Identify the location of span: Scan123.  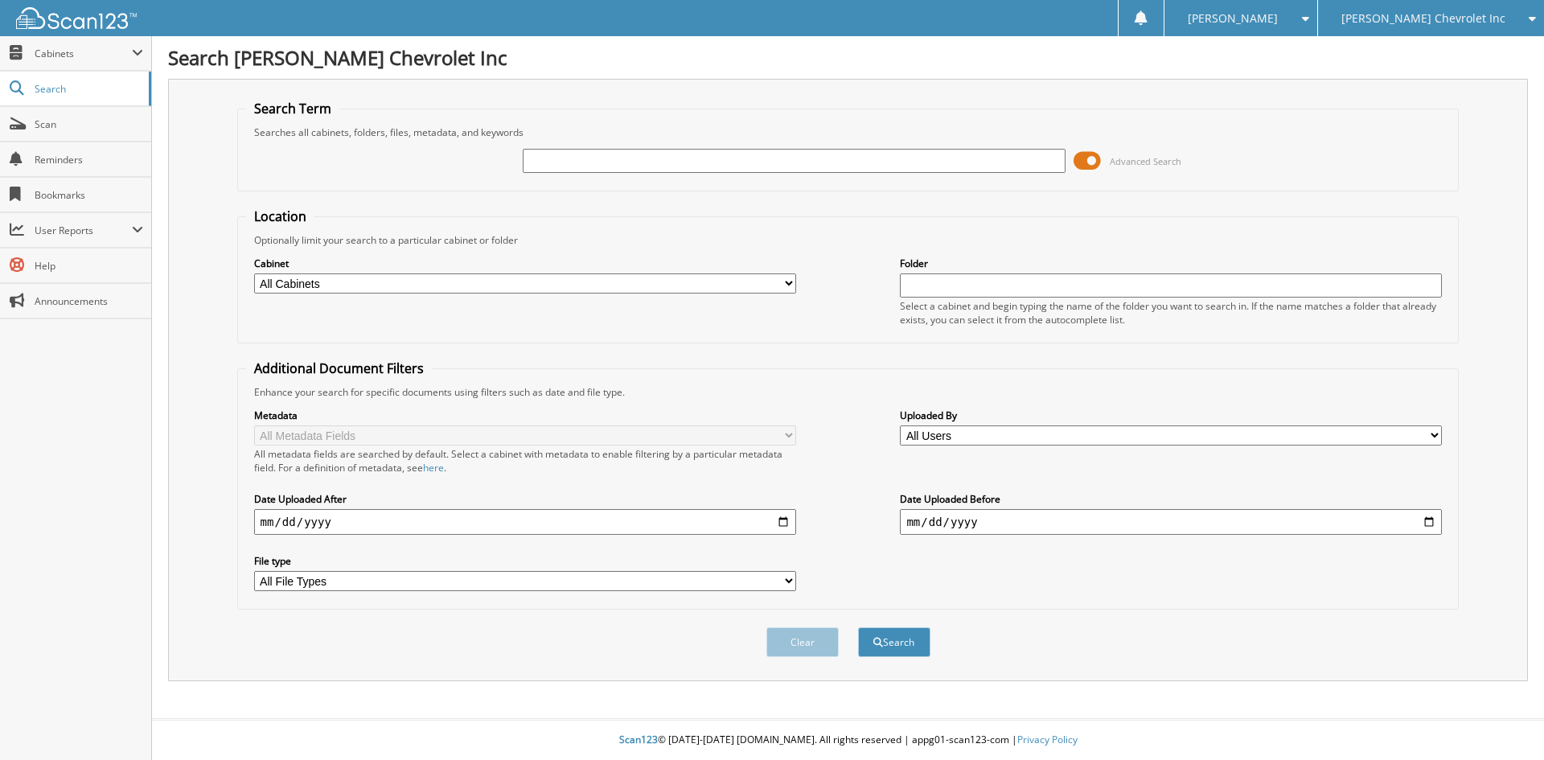
(638, 739).